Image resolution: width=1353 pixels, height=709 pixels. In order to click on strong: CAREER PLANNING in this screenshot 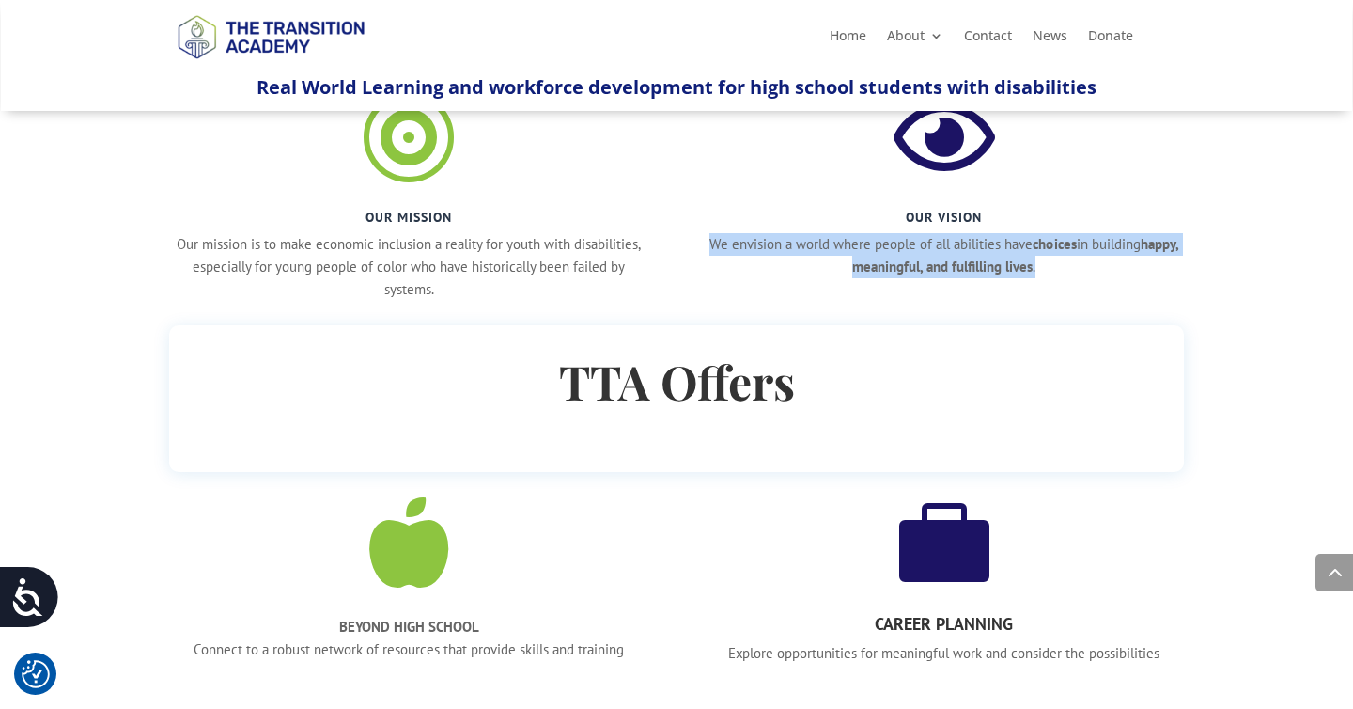, I will do `click(944, 623)`.